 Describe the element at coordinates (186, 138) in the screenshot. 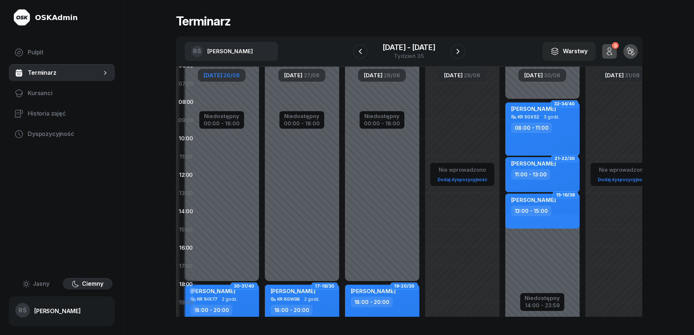

I see `div: 10:00` at that location.